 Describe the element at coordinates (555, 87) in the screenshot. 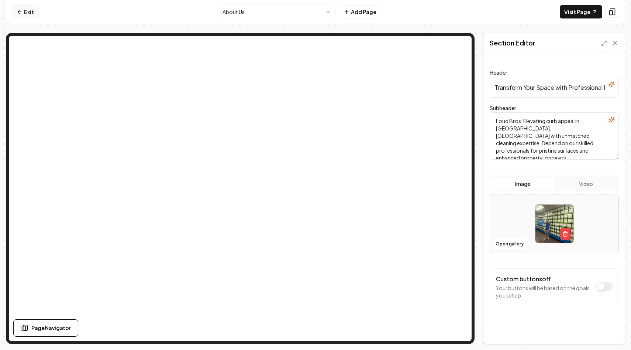

I see `input: Header` at that location.